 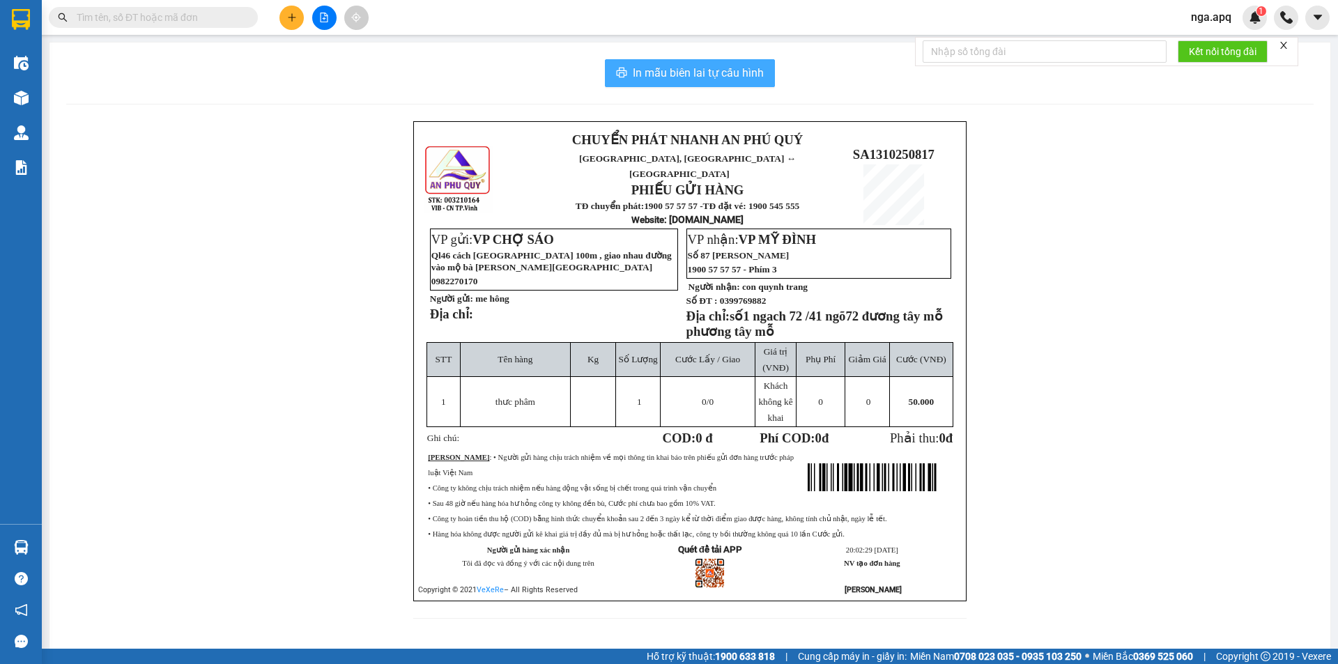 I want to click on a: VeXeRe, so click(x=490, y=589).